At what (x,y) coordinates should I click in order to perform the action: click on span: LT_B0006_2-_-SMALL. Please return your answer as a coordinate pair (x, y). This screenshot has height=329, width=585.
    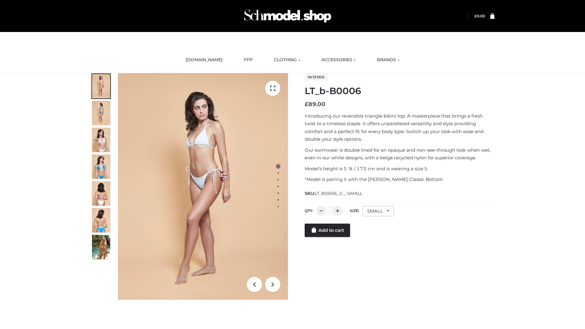
    Looking at the image, I should click on (339, 194).